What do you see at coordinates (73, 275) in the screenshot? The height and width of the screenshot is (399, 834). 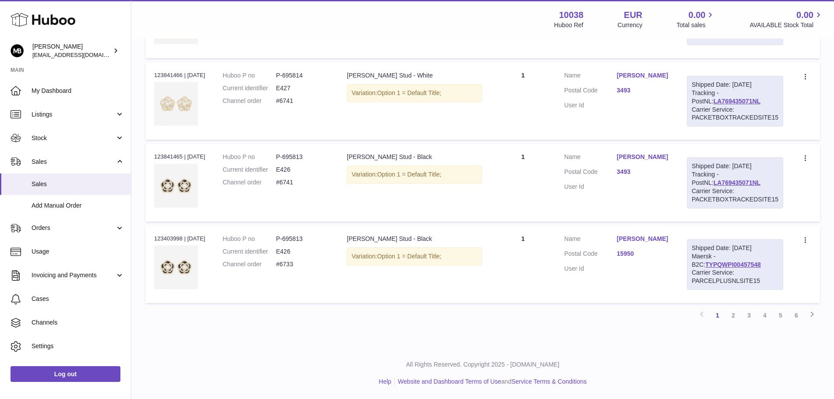 I see `span: Invoicing and Payments` at bounding box center [73, 275].